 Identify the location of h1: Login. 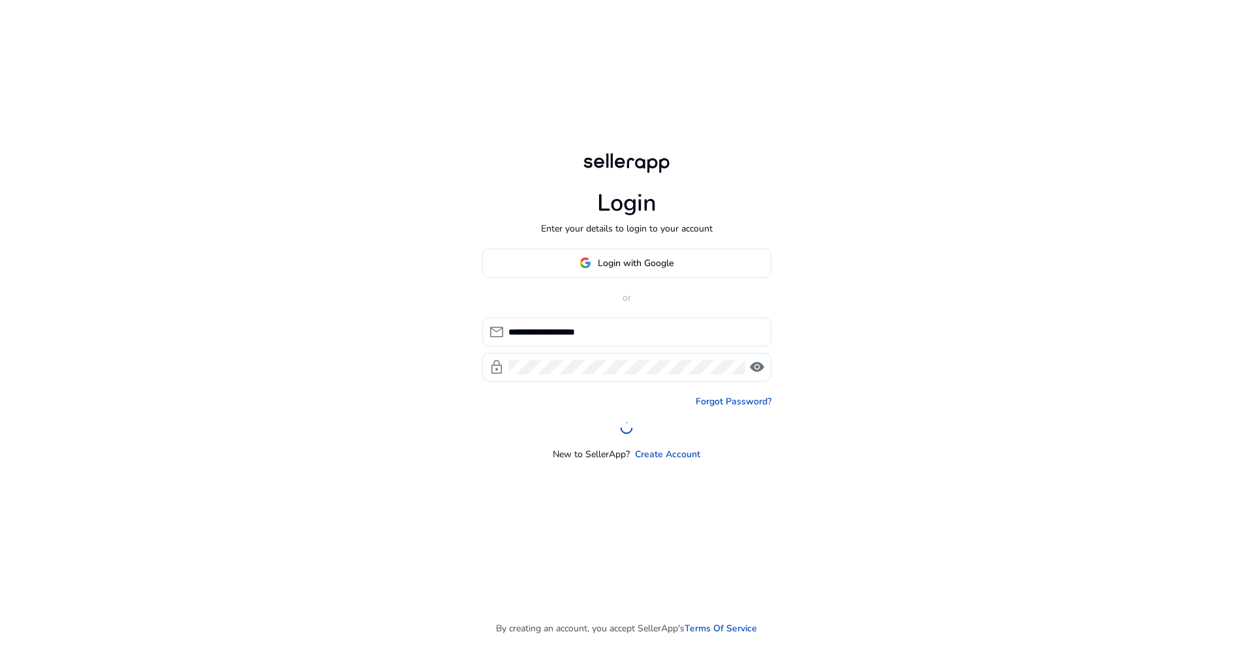
(626, 203).